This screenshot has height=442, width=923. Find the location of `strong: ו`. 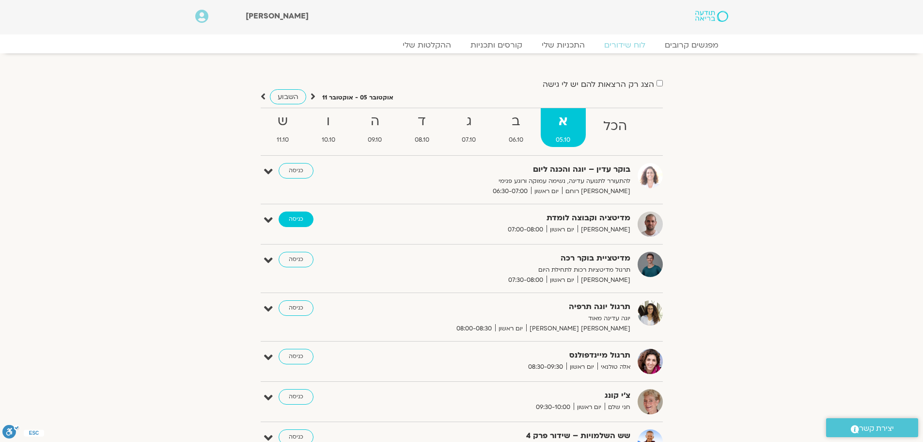

strong: ו is located at coordinates (329, 121).